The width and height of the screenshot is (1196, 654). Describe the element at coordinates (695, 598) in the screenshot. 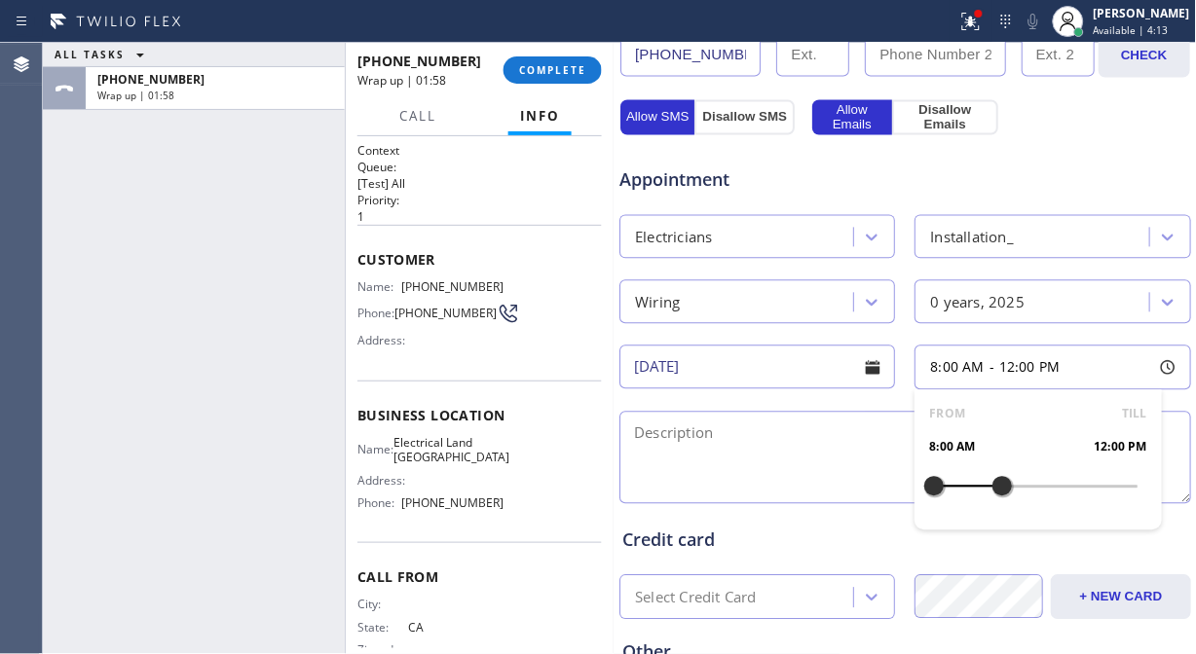

I see `div: Select Credit Card` at that location.